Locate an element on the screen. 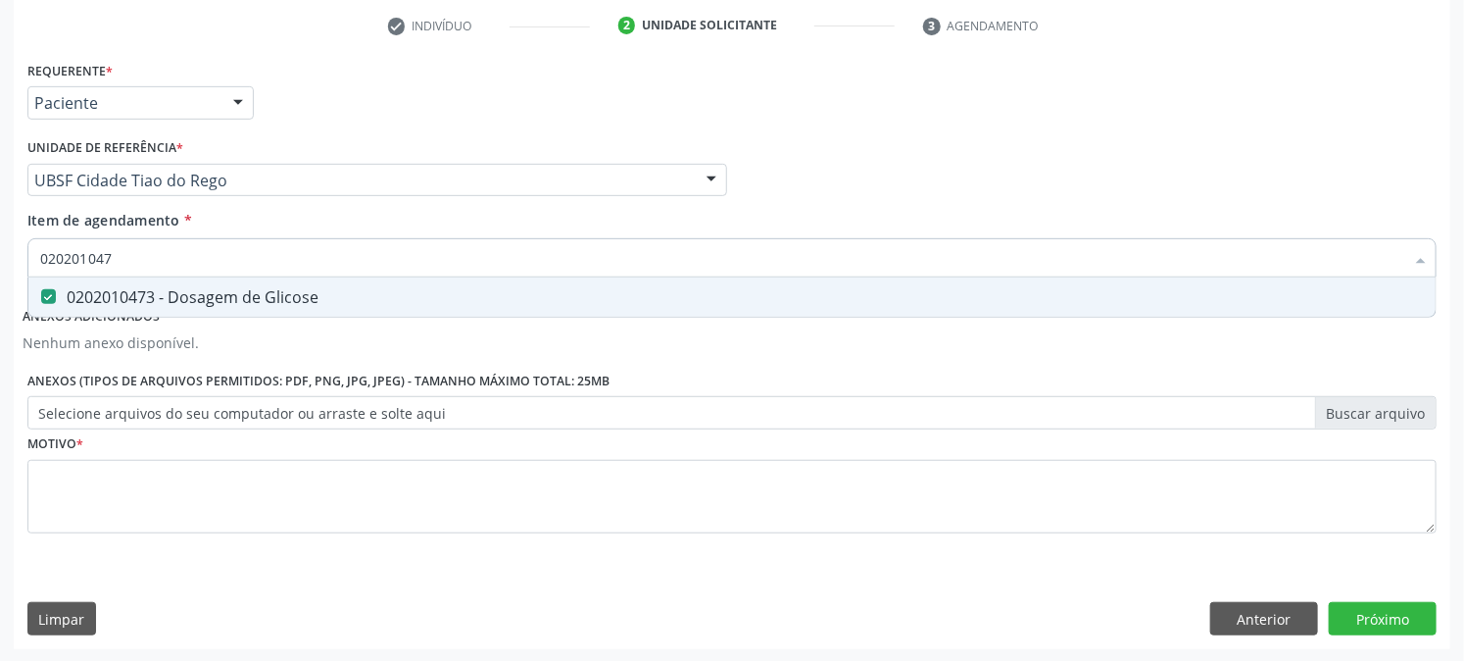  span: UBSF Cidade Tiao do Rego is located at coordinates (361, 180).